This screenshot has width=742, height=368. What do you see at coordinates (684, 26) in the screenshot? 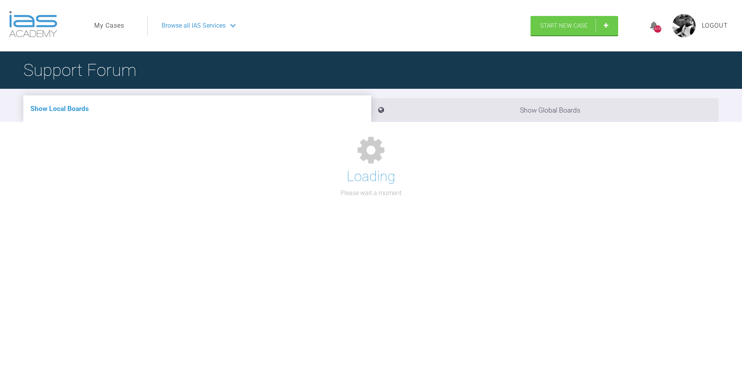
I see `img: profile.png` at bounding box center [684, 26].